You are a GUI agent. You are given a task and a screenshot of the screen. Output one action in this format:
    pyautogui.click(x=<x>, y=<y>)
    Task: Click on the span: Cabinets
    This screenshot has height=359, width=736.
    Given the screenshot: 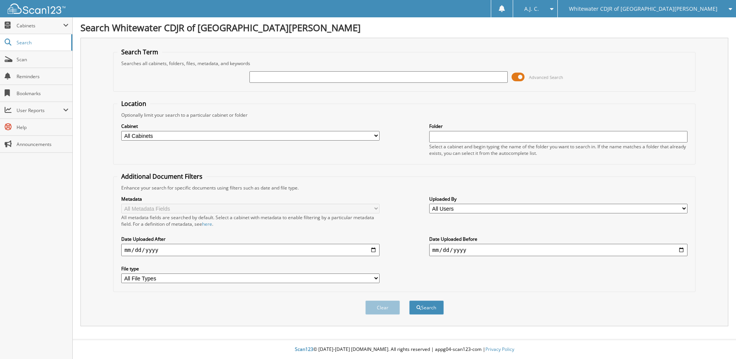 What is the action you would take?
    pyautogui.click(x=40, y=25)
    